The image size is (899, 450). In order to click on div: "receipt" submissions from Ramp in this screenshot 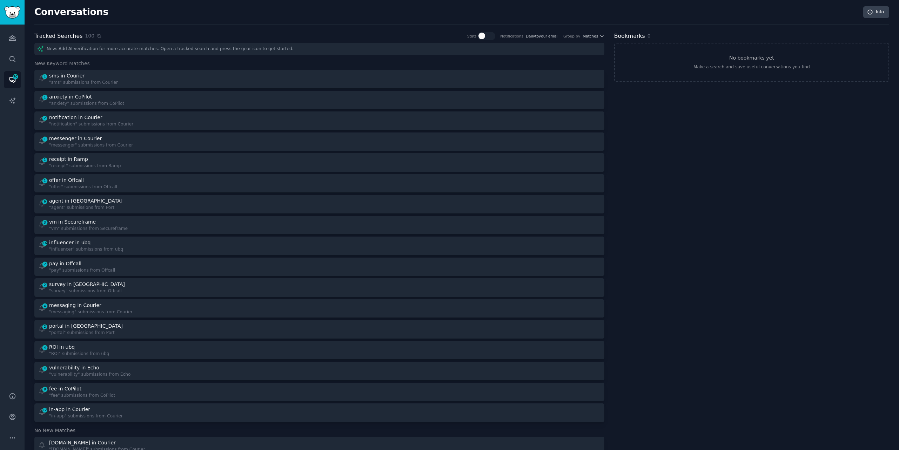, I will do `click(85, 166)`.